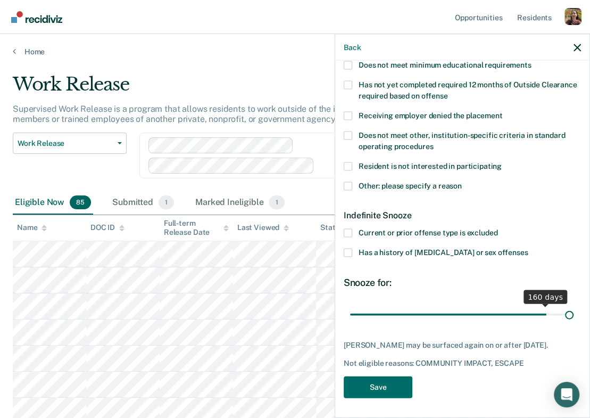 The image size is (590, 418). I want to click on div: Snooze for:, so click(463, 282).